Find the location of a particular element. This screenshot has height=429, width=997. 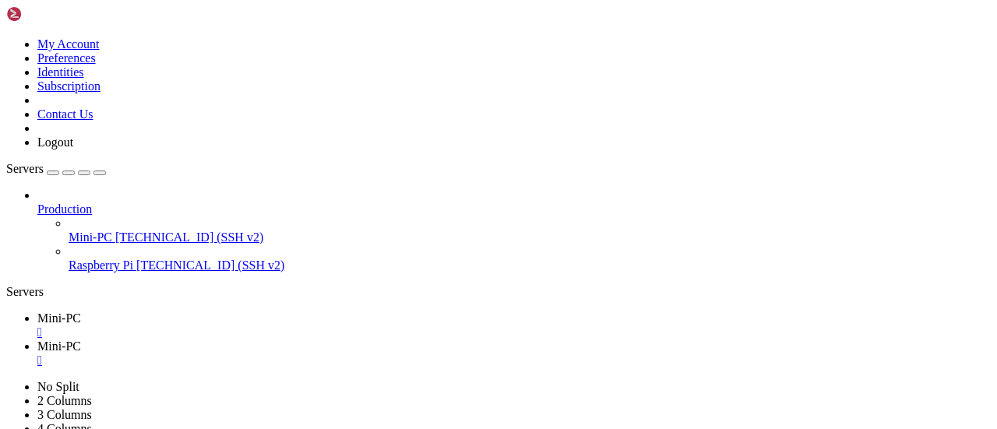

a: No Split is located at coordinates (58, 386).